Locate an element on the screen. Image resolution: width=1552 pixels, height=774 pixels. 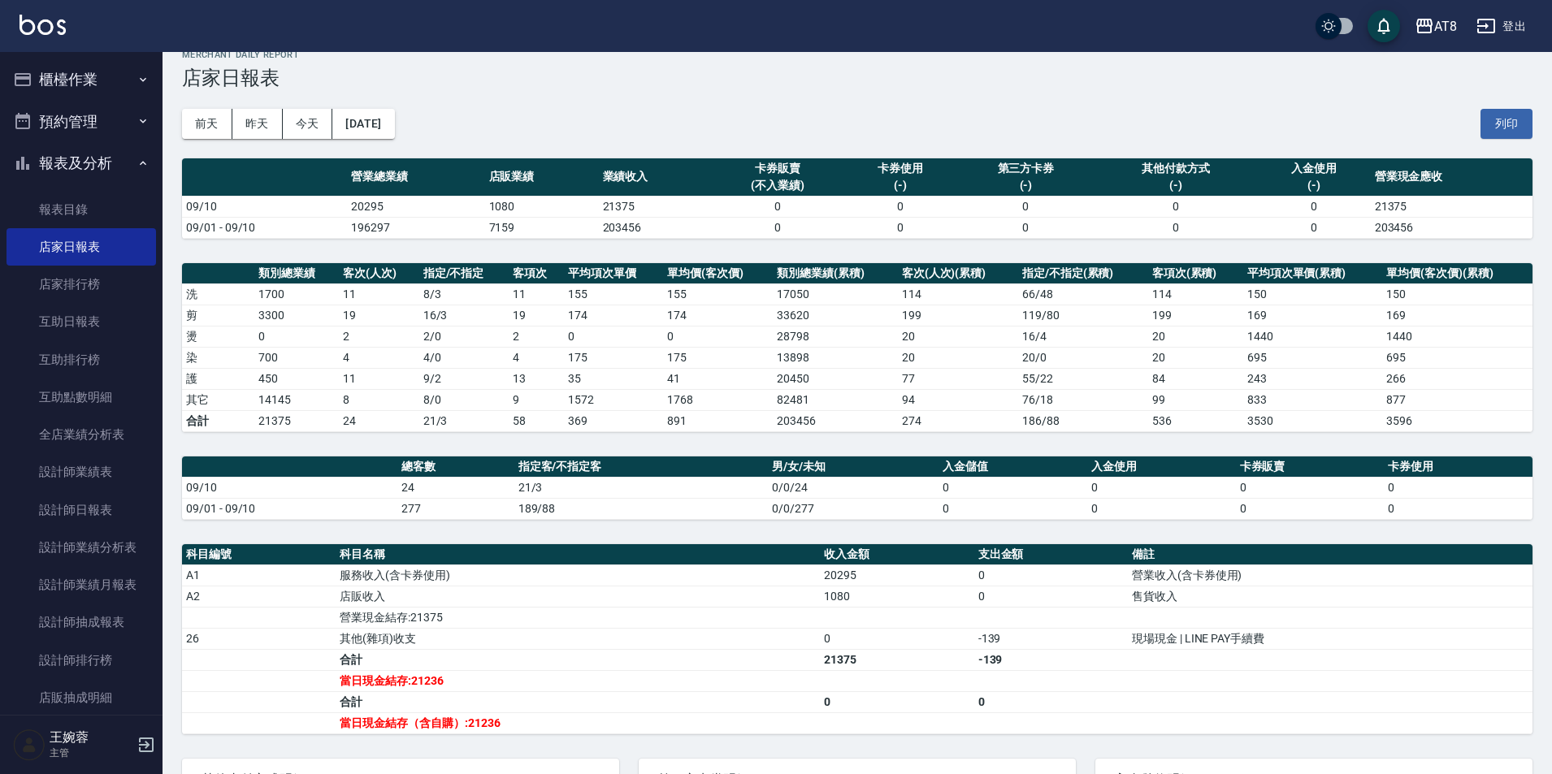
th: 單均價(客次價)(累積) is located at coordinates (1457, 274).